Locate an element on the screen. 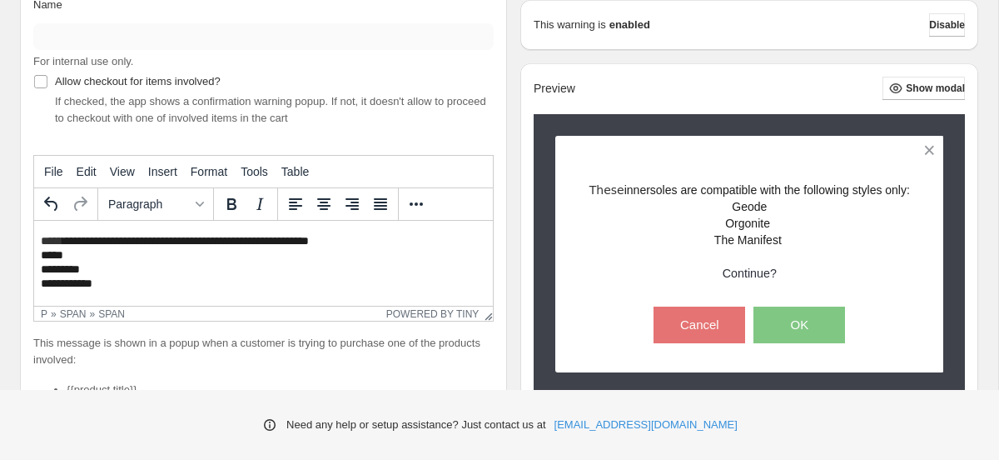  span: Tools is located at coordinates (254, 172).